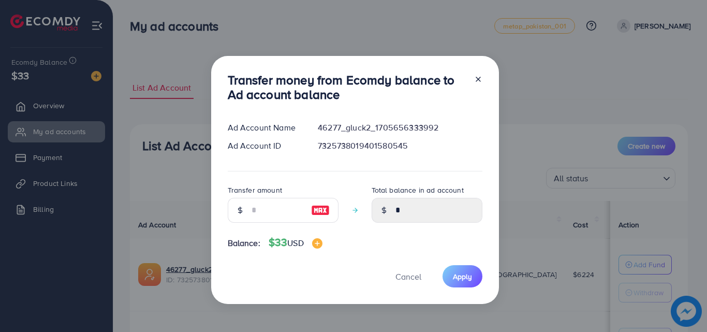 This screenshot has height=332, width=707. What do you see at coordinates (399, 127) in the screenshot?
I see `div: 46277_gluck2_1705656333992` at bounding box center [399, 127].